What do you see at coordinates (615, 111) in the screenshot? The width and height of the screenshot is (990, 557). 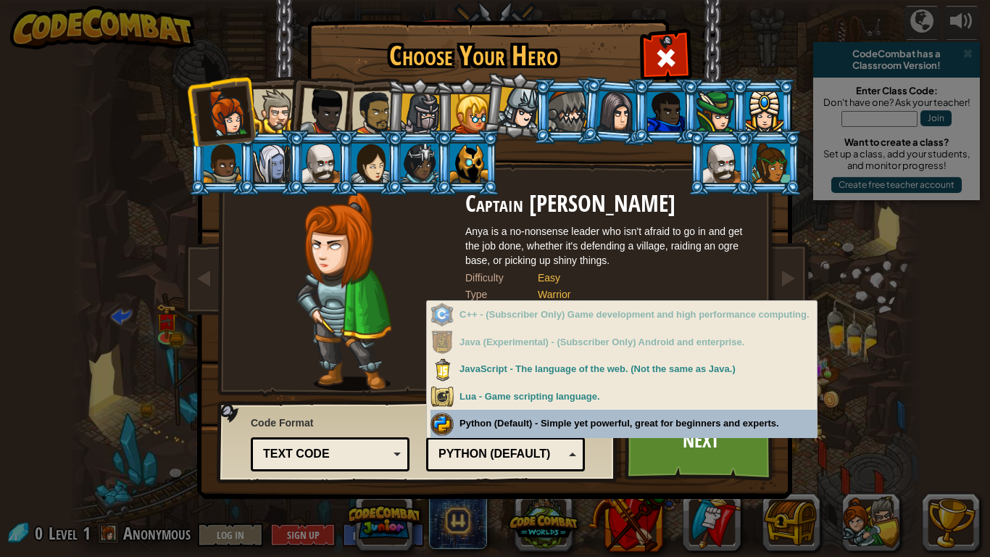 I see `li: Omarn Brewstone` at bounding box center [615, 111].